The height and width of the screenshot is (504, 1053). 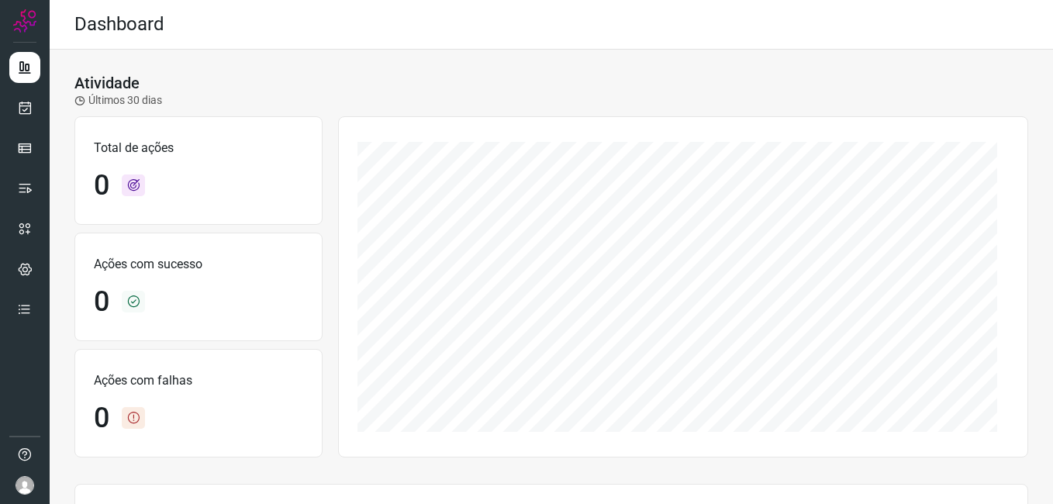 What do you see at coordinates (199, 265) in the screenshot?
I see `p: Ações com sucesso` at bounding box center [199, 265].